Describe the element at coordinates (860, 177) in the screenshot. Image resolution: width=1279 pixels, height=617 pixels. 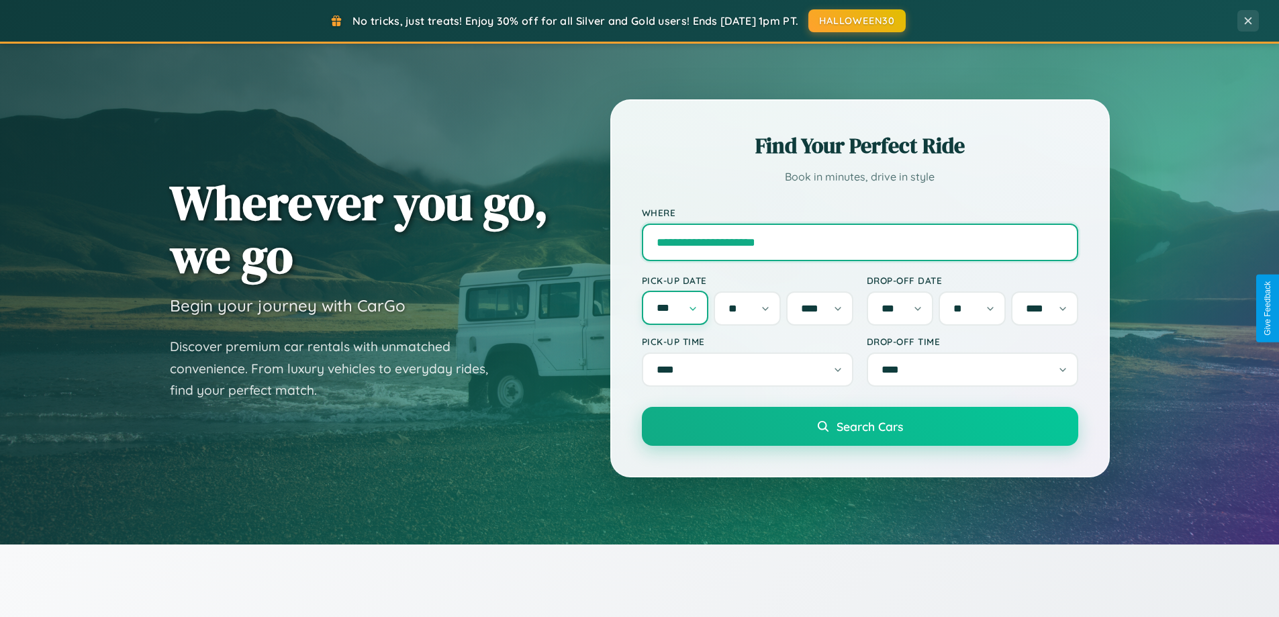
I see `p: Book in minutes, drive in style` at that location.